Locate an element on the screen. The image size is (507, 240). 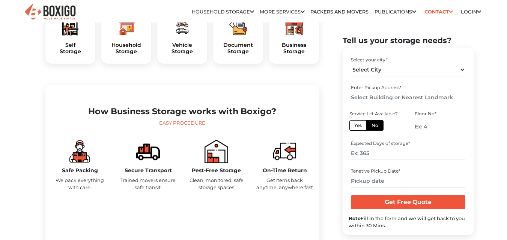
img: Boxigo is located at coordinates (50, 12).